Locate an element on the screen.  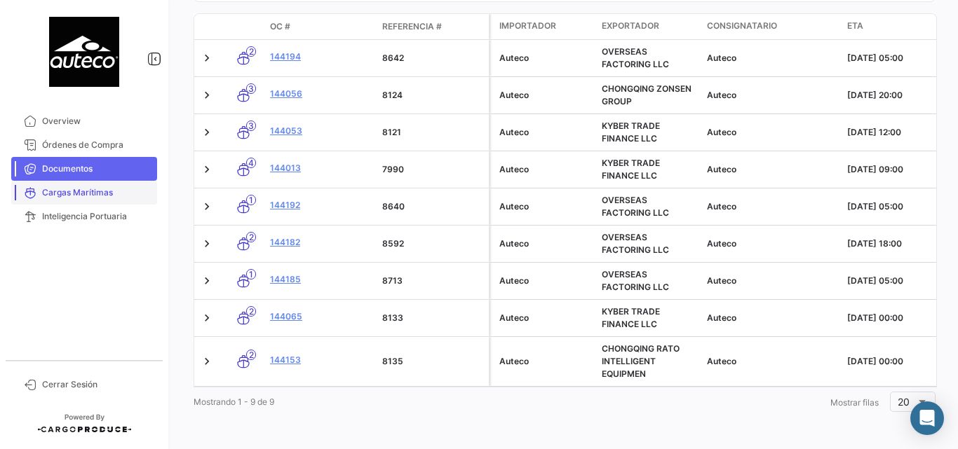
span: Overview is located at coordinates (97, 121).